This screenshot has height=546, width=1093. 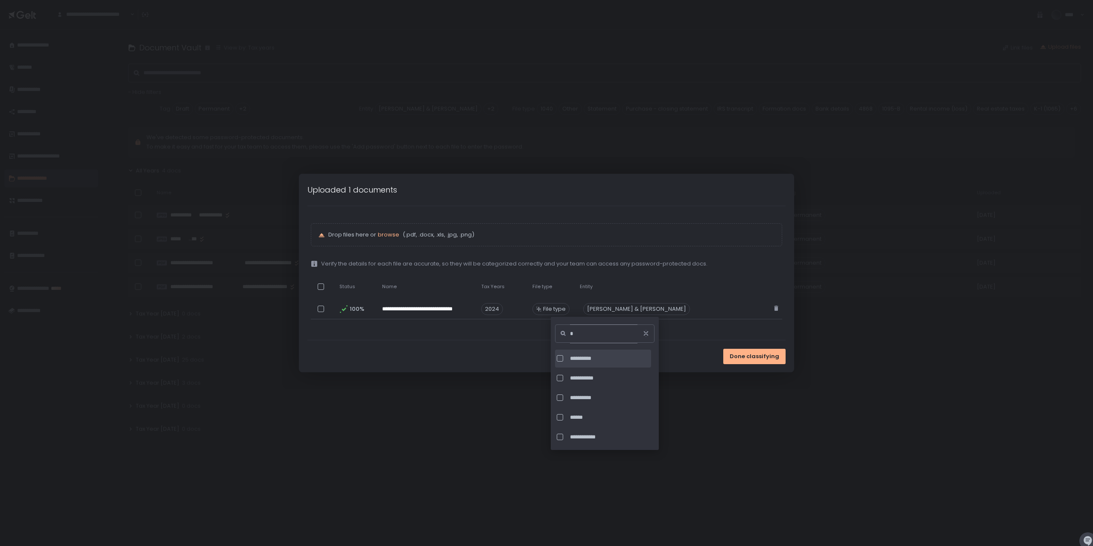 I want to click on span: Tax Years, so click(x=492, y=286).